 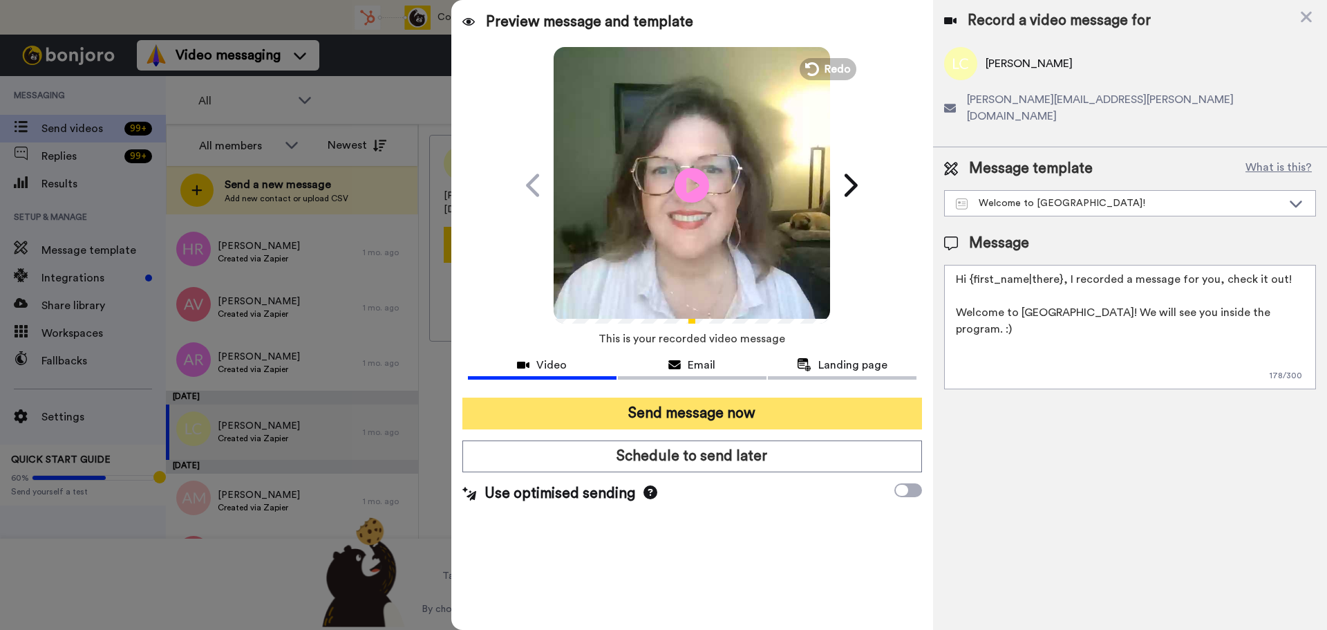 What do you see at coordinates (961, 204) in the screenshot?
I see `img: Message-temps.svg` at bounding box center [961, 204].